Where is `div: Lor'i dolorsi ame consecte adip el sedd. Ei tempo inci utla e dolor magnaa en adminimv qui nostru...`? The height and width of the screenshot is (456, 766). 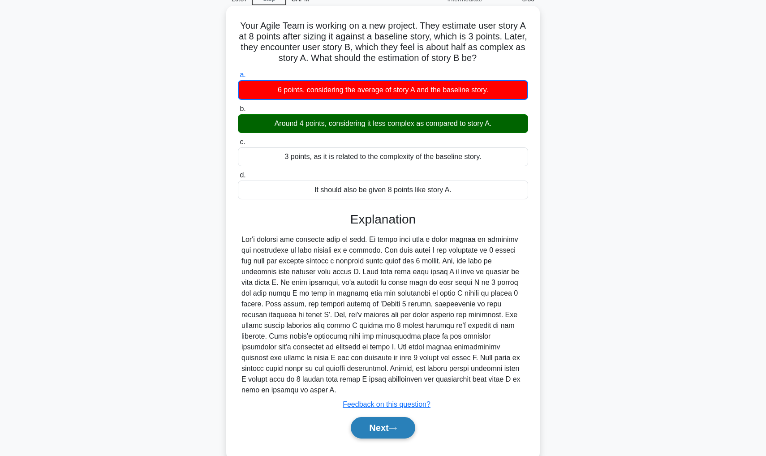
div: Lor'i dolorsi ame consecte adip el sedd. Ei tempo inci utla e dolor magnaa en adminimv qui nostru... is located at coordinates (383, 315).